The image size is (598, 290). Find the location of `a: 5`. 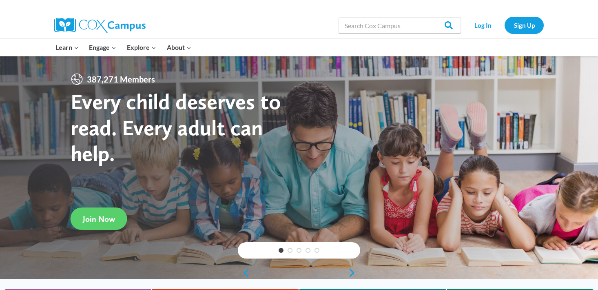

a: 5 is located at coordinates (317, 250).